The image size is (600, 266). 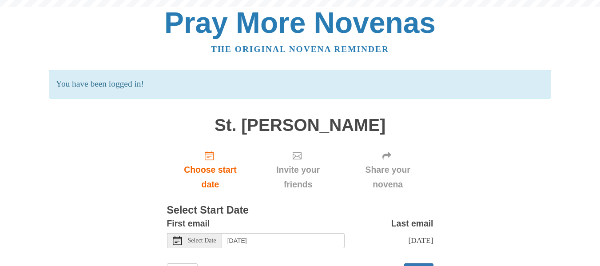 What do you see at coordinates (412, 223) in the screenshot?
I see `label: Last email` at bounding box center [412, 223].